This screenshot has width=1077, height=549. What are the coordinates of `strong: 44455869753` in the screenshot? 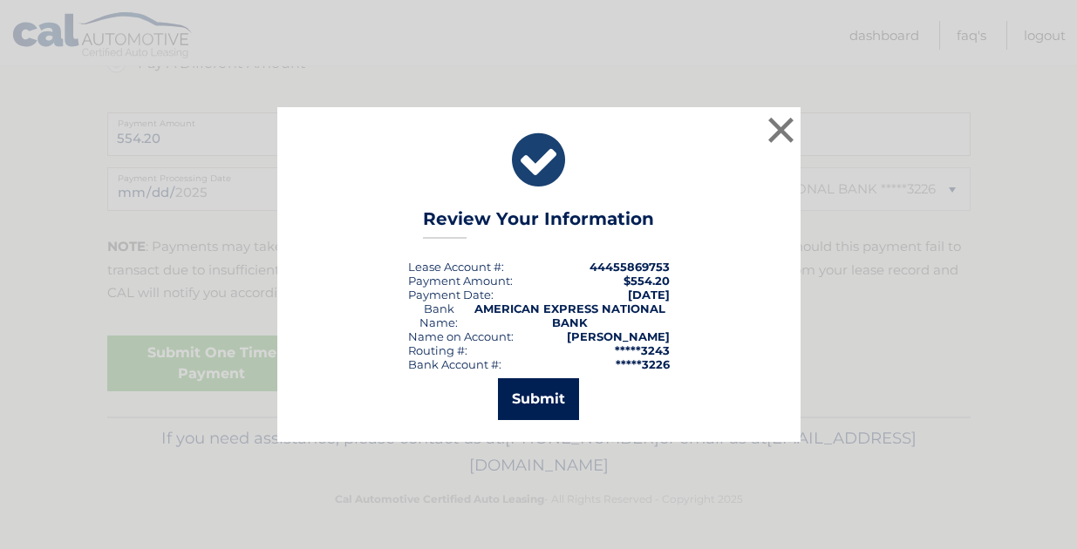 It's located at (630, 267).